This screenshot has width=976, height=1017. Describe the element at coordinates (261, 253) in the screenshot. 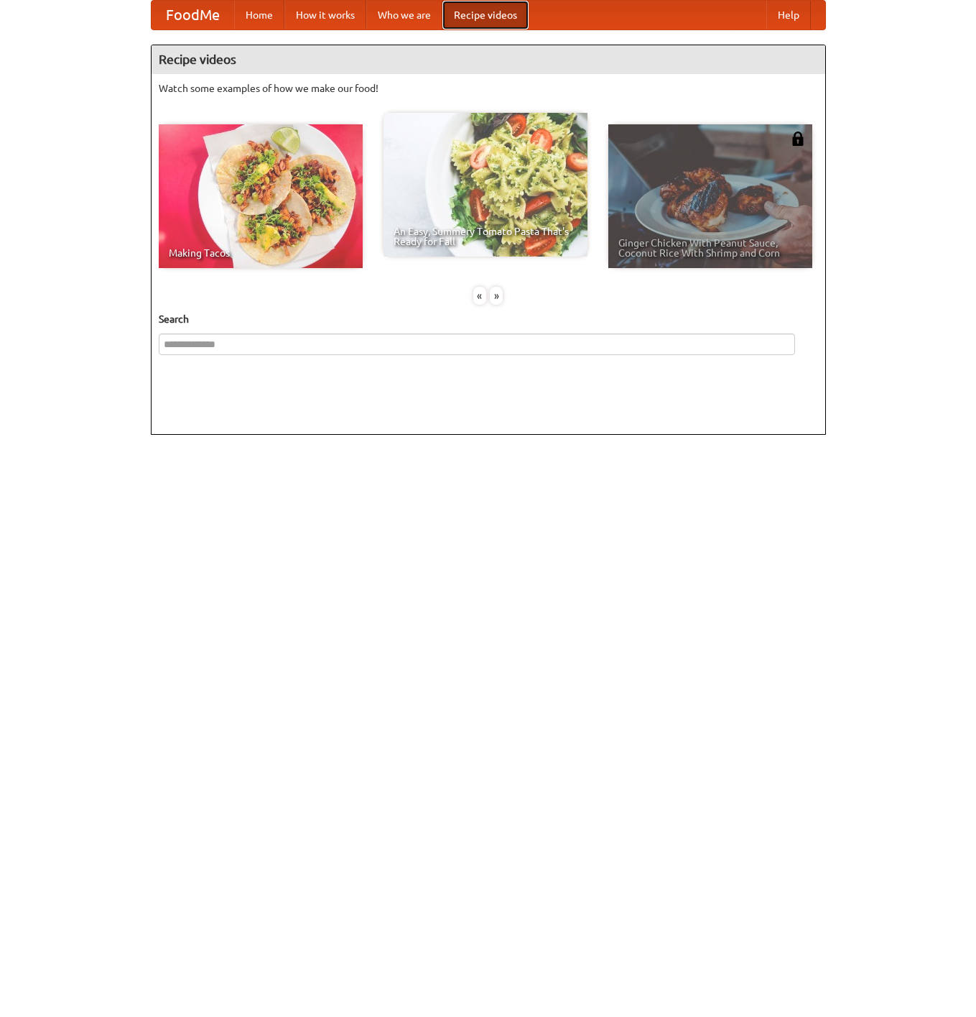

I see `span: Making Tacos` at that location.